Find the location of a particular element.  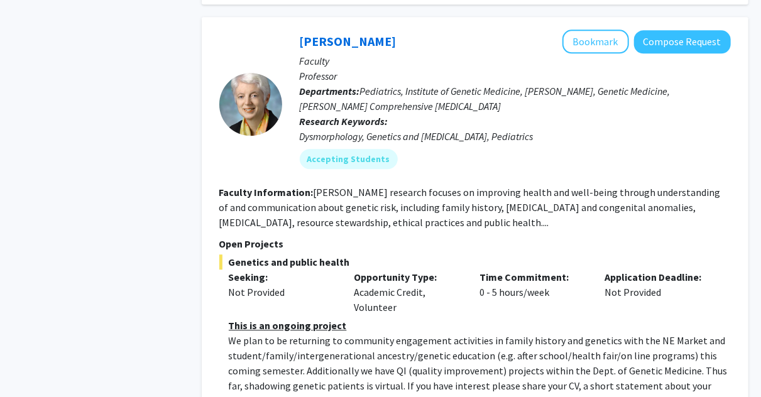

span: Genetics and public health is located at coordinates (475, 262).